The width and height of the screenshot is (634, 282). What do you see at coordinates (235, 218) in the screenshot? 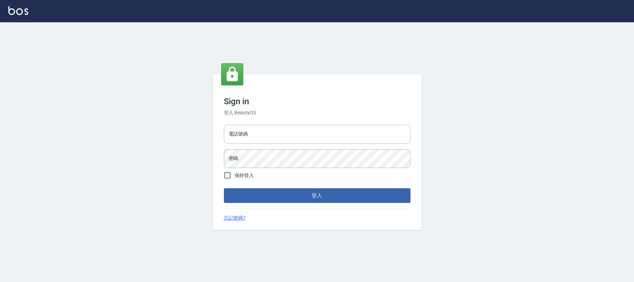
I see `a: 忘記密碼?` at bounding box center [235, 218].